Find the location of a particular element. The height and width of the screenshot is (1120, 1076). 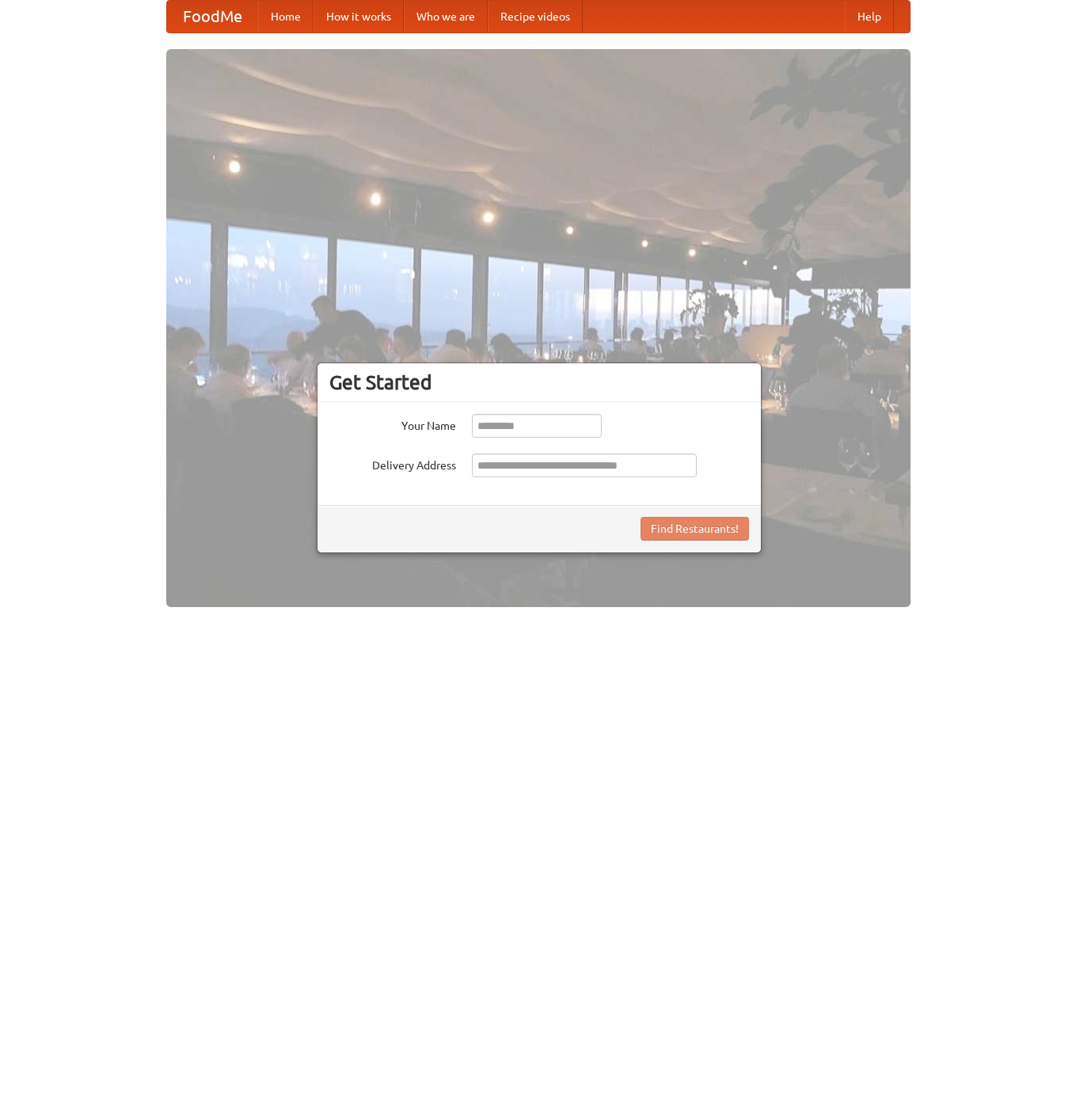

a: FoodMe is located at coordinates (212, 17).